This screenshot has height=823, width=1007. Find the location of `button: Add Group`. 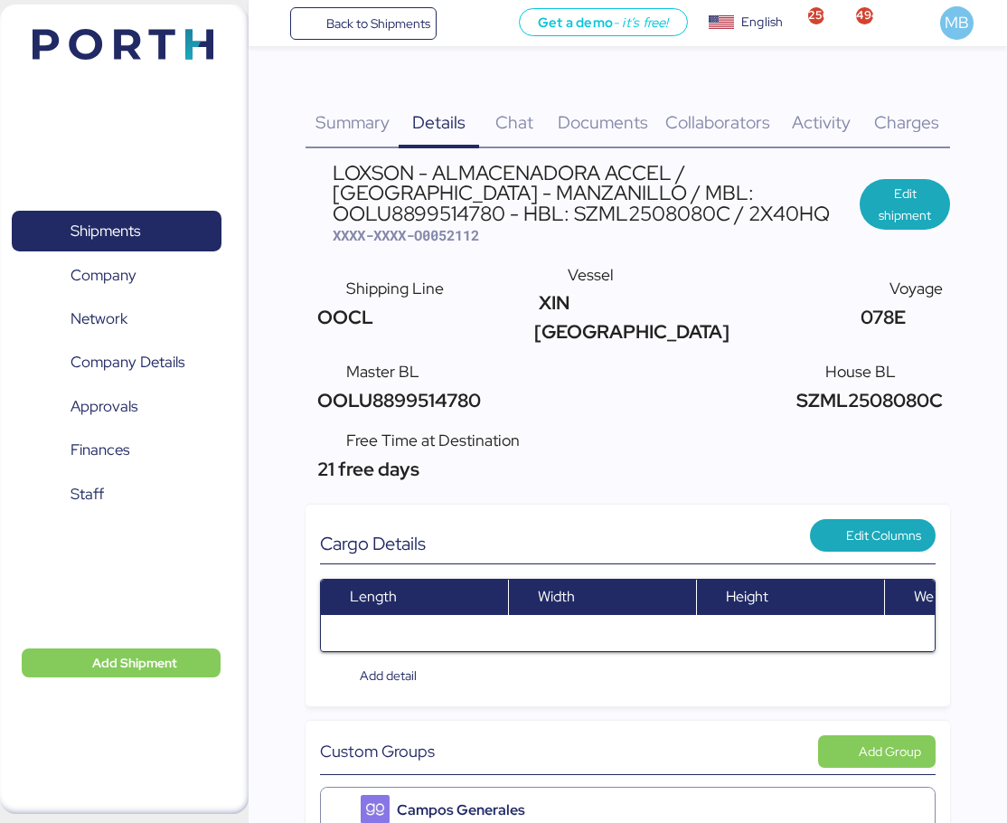

button: Add Group is located at coordinates (877, 751).